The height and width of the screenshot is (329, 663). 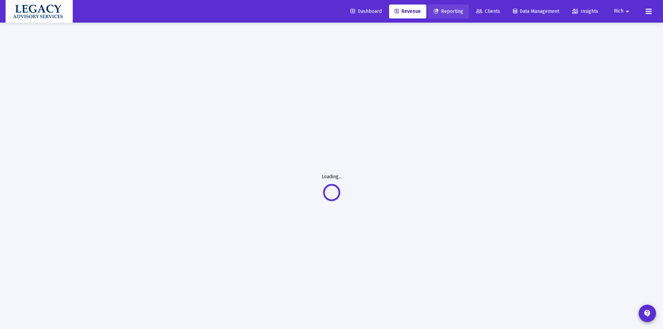 I want to click on span: Insights, so click(x=585, y=11).